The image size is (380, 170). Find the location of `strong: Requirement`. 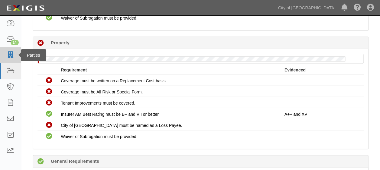

strong: Requirement is located at coordinates (74, 70).